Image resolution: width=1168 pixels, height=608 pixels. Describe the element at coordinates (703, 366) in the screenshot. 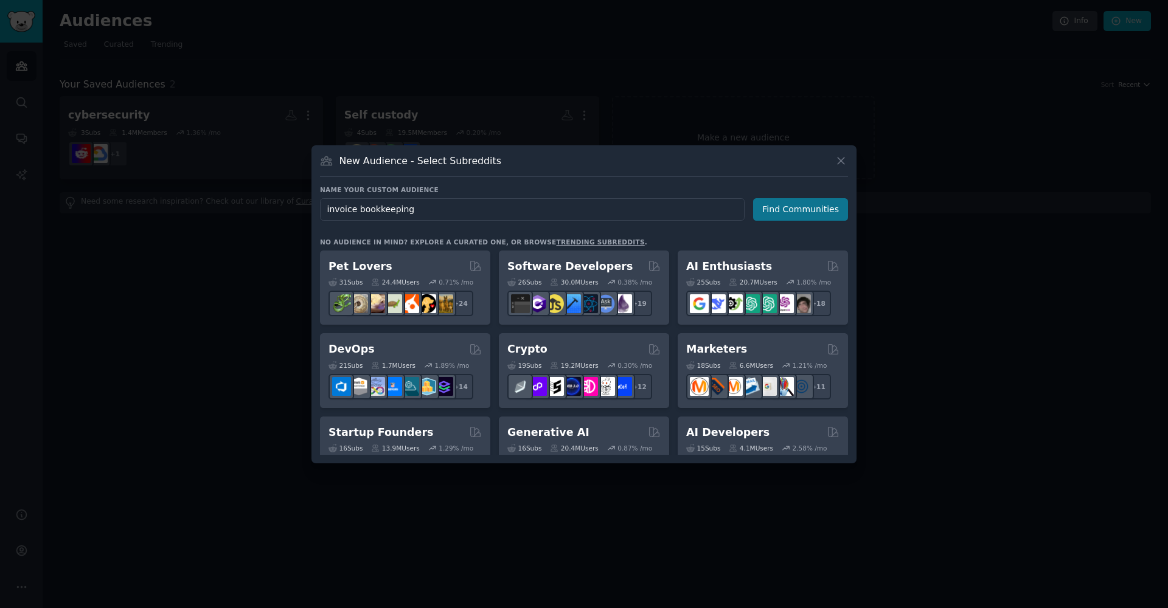

I see `div: 18 Sub s` at that location.